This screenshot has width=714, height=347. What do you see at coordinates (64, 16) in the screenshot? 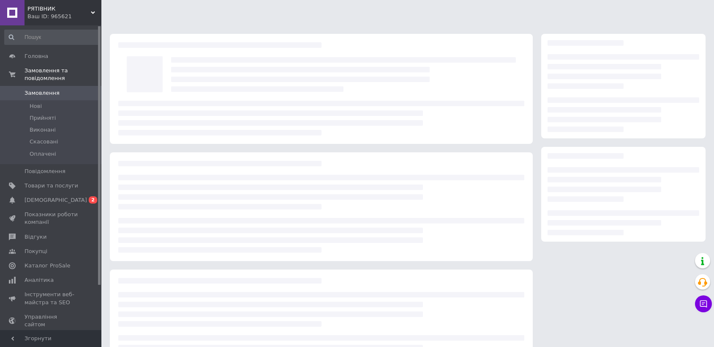
I see `div: Ваш ID: 965621` at bounding box center [64, 16].